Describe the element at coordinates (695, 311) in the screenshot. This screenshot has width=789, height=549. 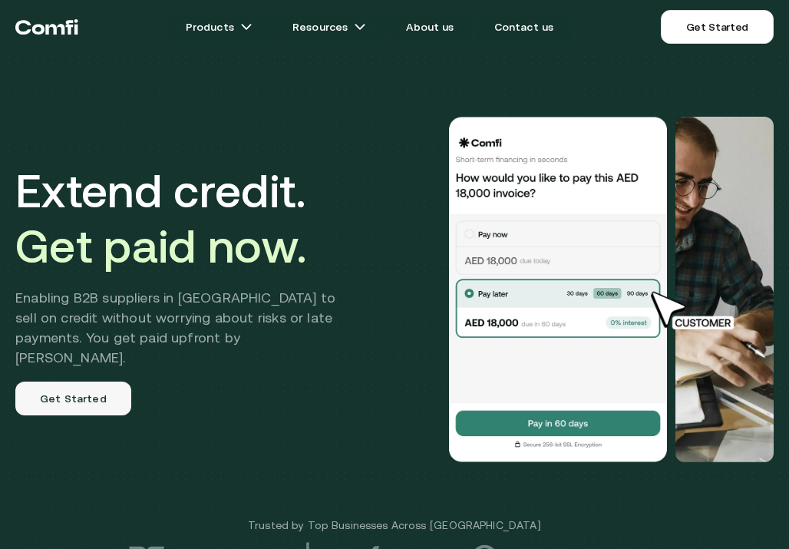
I see `img: cursor` at that location.